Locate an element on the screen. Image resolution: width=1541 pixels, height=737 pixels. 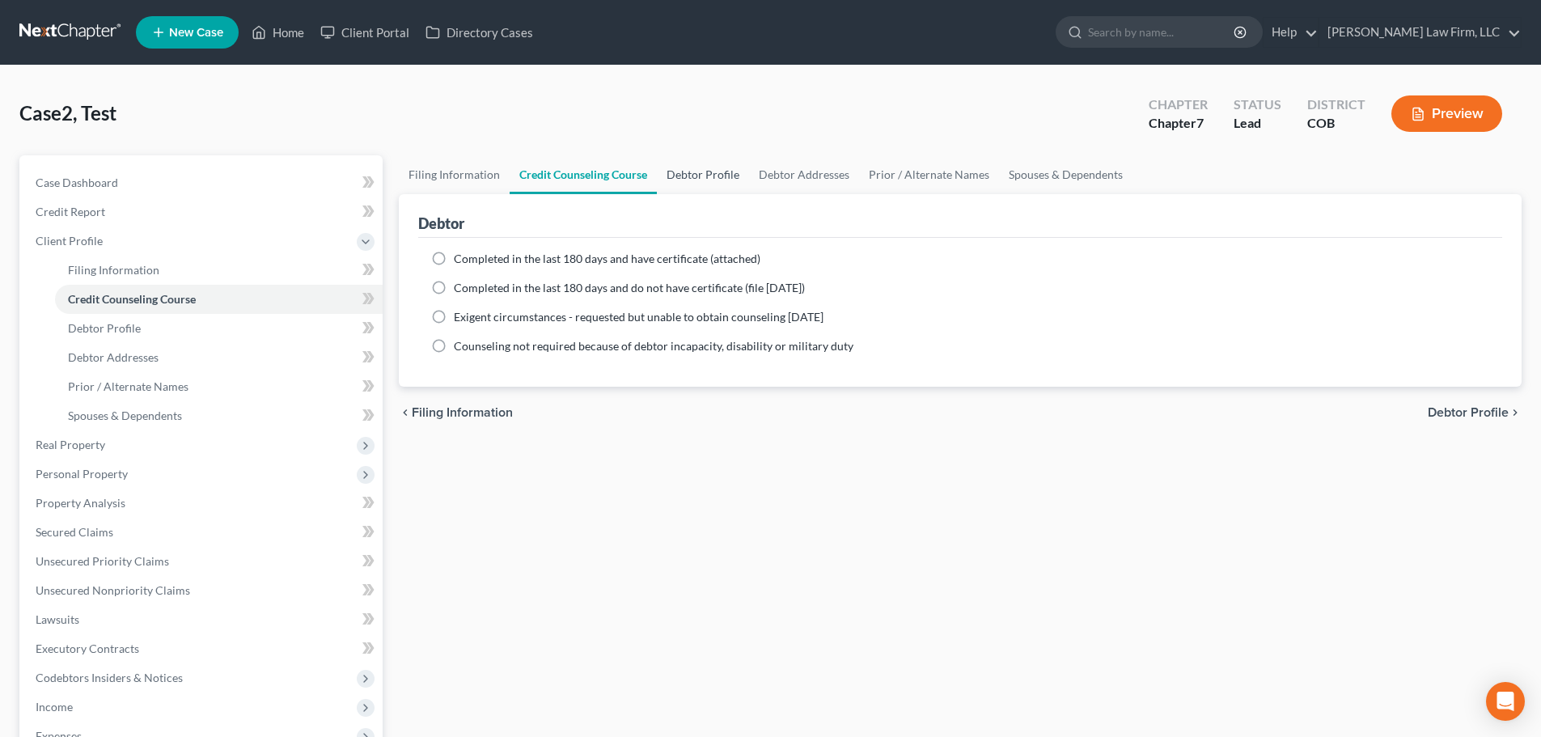
span: Prior / Alternate Names is located at coordinates (128, 386).